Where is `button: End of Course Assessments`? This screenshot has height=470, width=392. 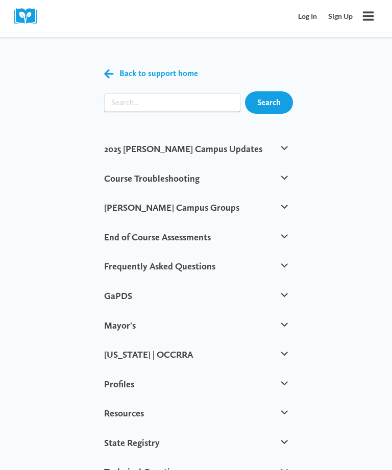
button: End of Course Assessments is located at coordinates (196, 237).